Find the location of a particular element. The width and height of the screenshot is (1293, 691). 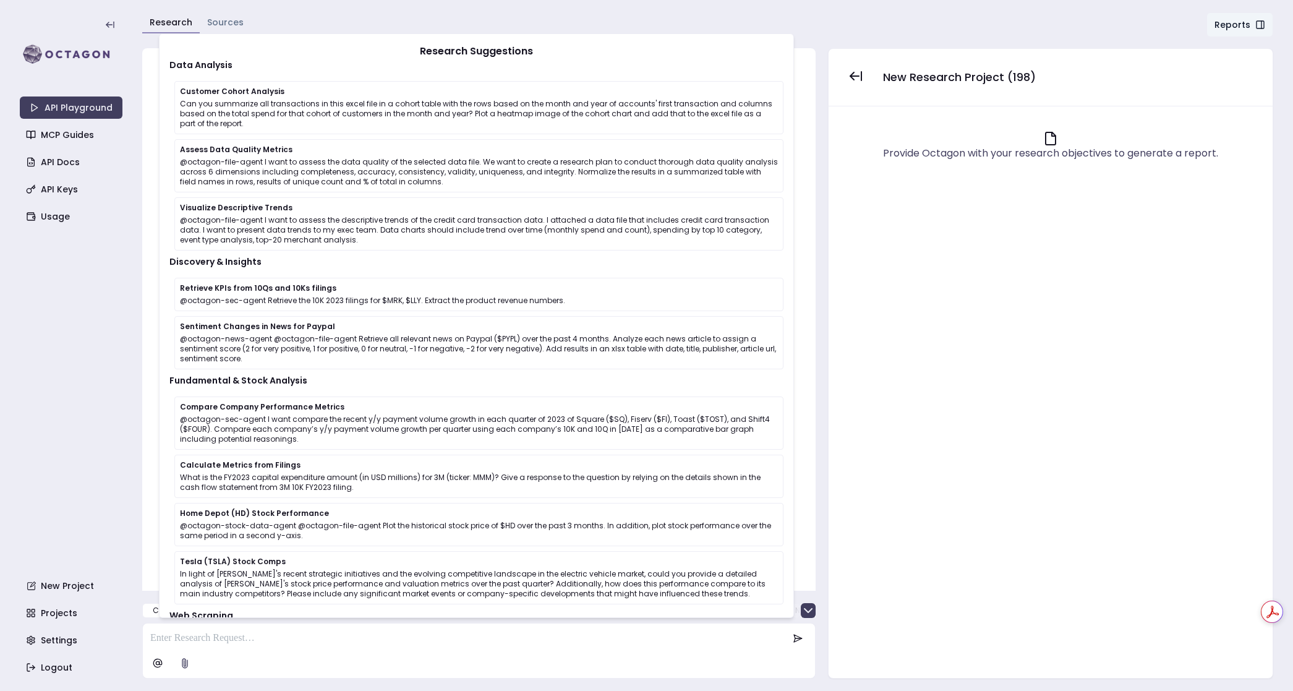

p: Web Scraping is located at coordinates (476, 615).